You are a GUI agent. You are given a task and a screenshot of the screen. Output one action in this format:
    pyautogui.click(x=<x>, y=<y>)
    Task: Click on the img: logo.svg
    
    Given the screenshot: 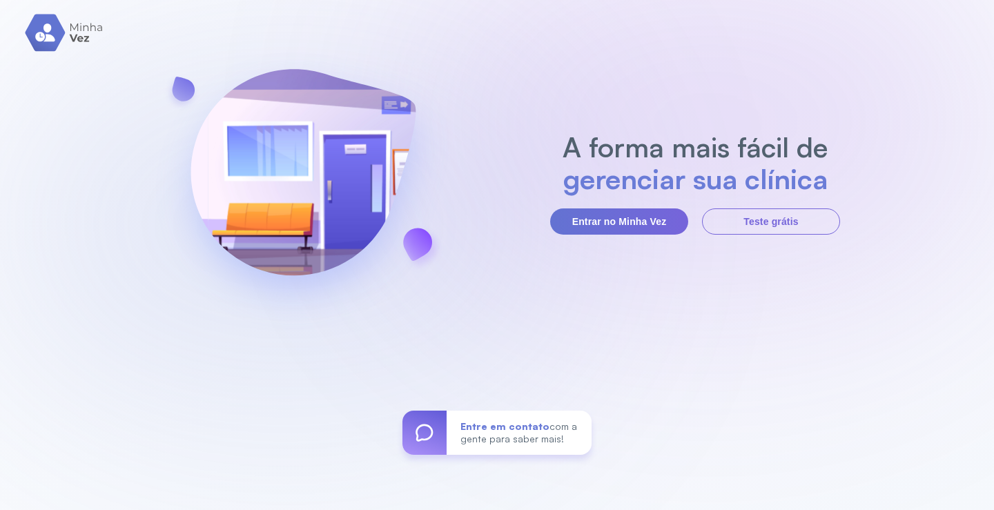 What is the action you would take?
    pyautogui.click(x=64, y=32)
    